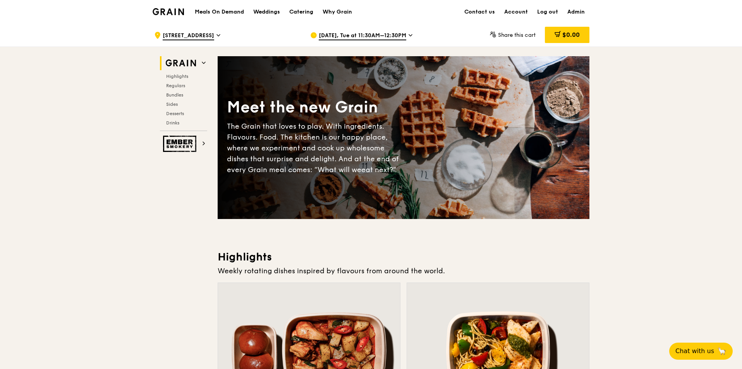 The image size is (742, 369). I want to click on button: Chat with us🦙, so click(701, 351).